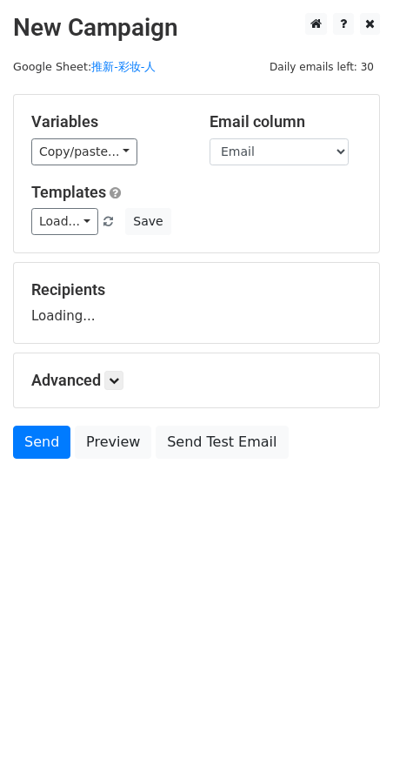 The width and height of the screenshot is (393, 773). What do you see at coordinates (64, 221) in the screenshot?
I see `a: Load...` at bounding box center [64, 221].